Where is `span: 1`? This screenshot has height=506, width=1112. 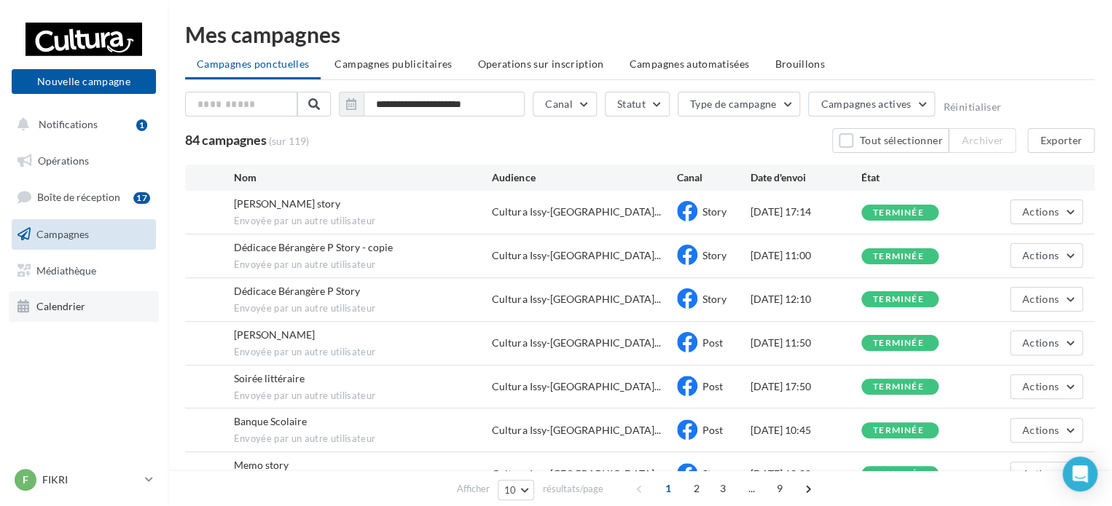 span: 1 is located at coordinates (668, 489).